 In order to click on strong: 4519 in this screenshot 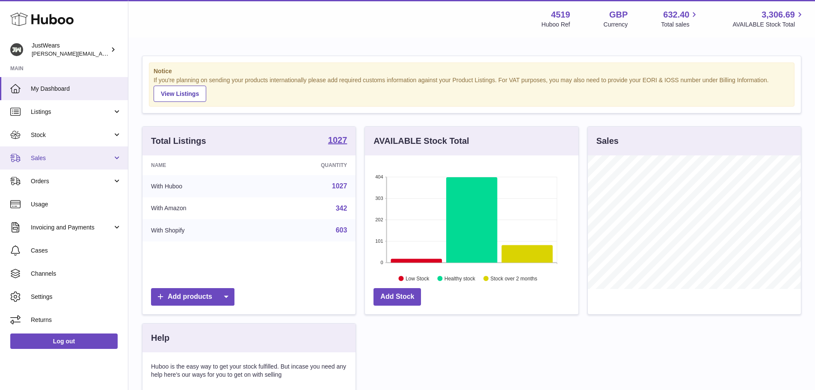, I will do `click(560, 15)`.